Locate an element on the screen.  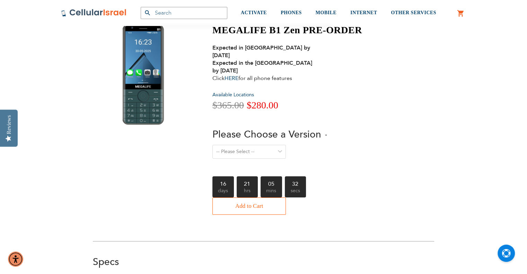
span: days is located at coordinates (223, 192).